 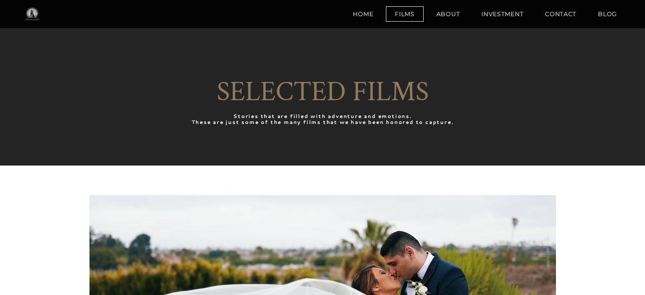 What do you see at coordinates (502, 14) in the screenshot?
I see `a: Investment` at bounding box center [502, 14].